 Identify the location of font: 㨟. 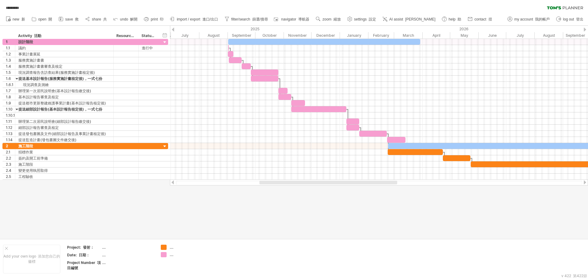
(491, 19).